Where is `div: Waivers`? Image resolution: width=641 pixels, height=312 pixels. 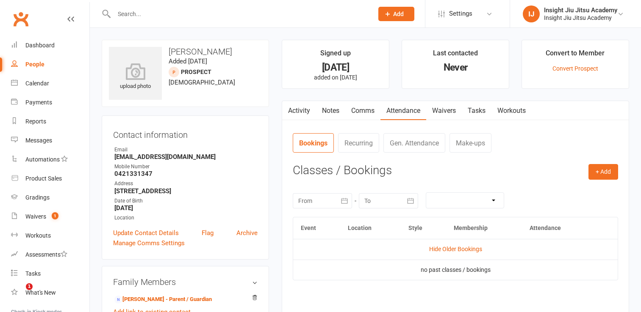
div: Waivers is located at coordinates (36, 217).